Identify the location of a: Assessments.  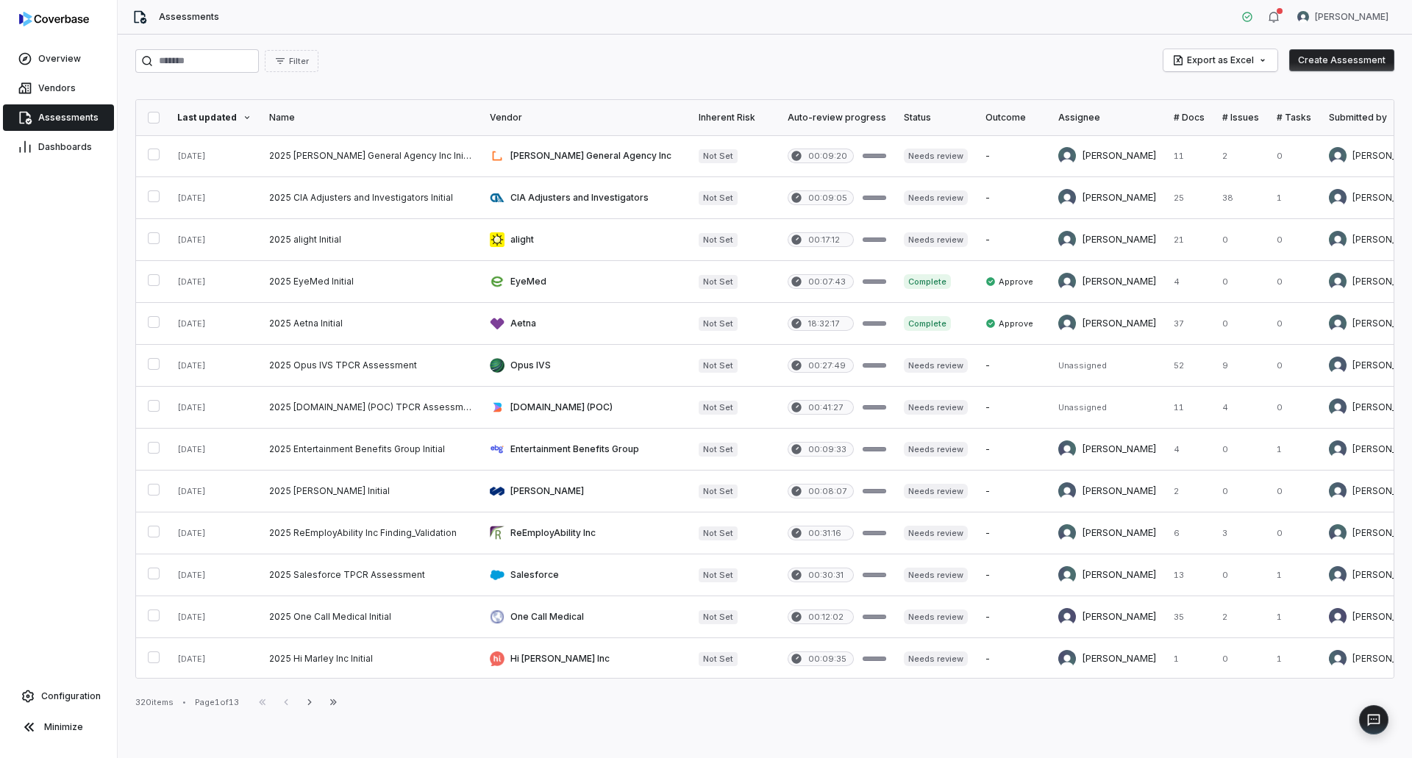
(58, 118).